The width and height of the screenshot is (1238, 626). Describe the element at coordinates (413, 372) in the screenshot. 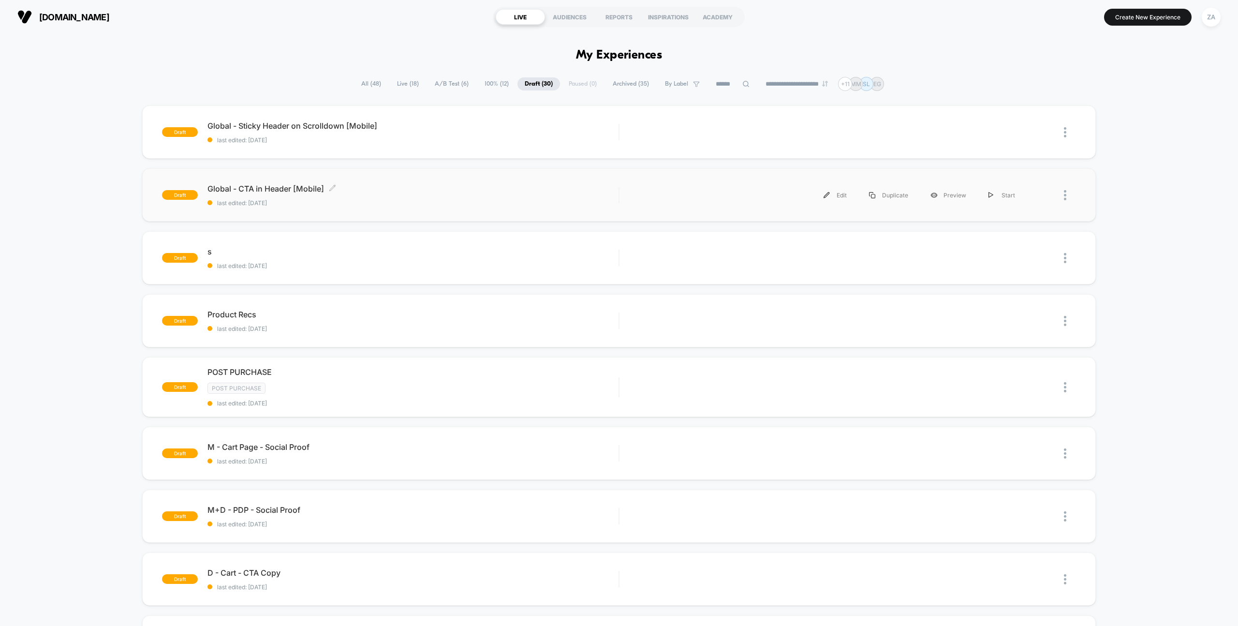

I see `span: POST PURCHASE` at that location.